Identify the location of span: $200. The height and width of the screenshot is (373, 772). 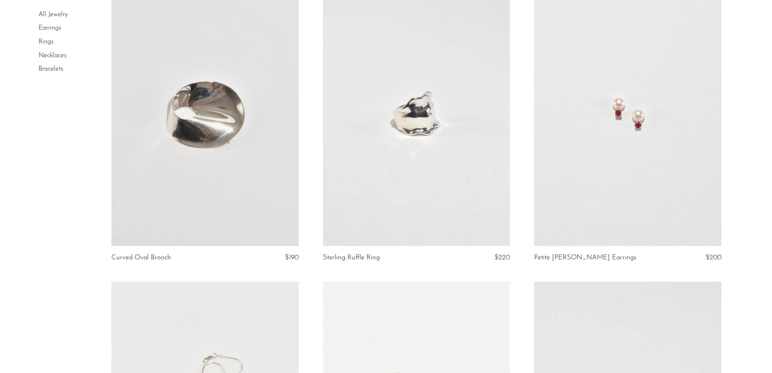
(714, 257).